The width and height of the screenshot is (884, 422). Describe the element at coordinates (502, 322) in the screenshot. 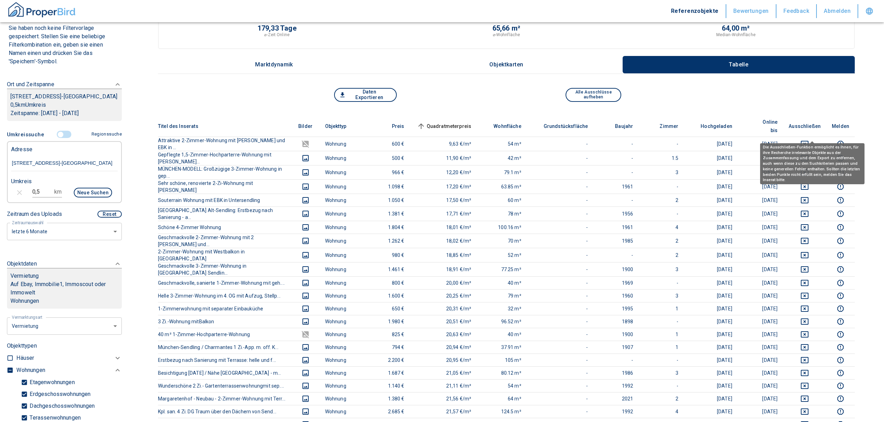

I see `td: 96.52 m²` at that location.